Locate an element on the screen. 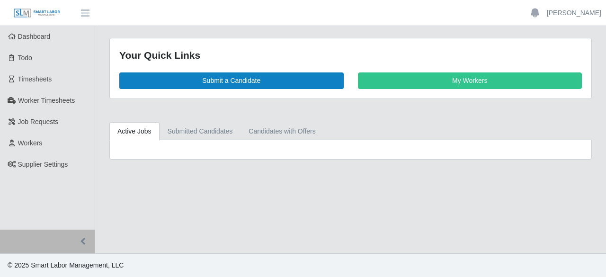 Image resolution: width=606 pixels, height=277 pixels. span: Dashboard is located at coordinates (34, 36).